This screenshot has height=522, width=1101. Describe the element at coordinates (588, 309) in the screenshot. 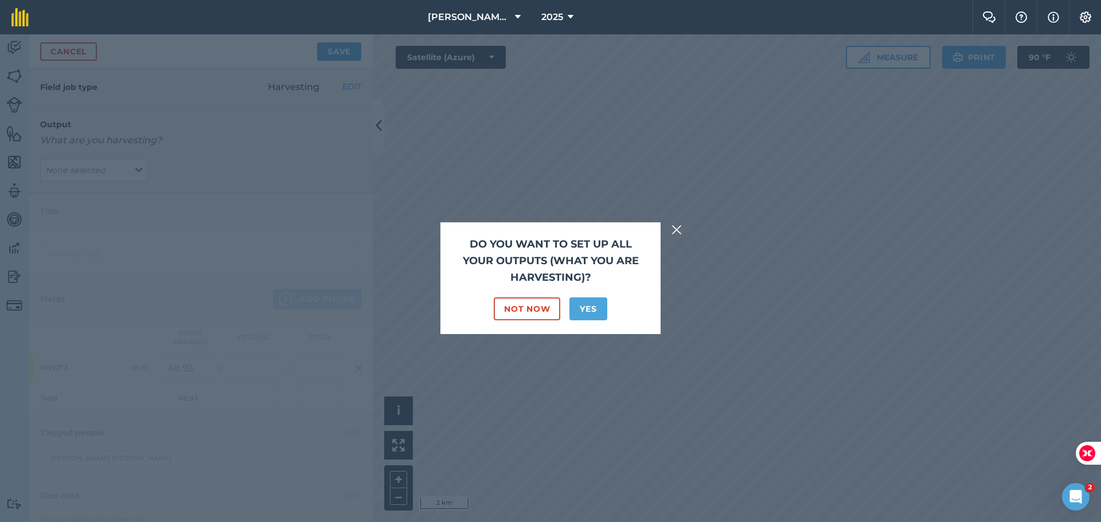

I see `button: Yes` at that location.